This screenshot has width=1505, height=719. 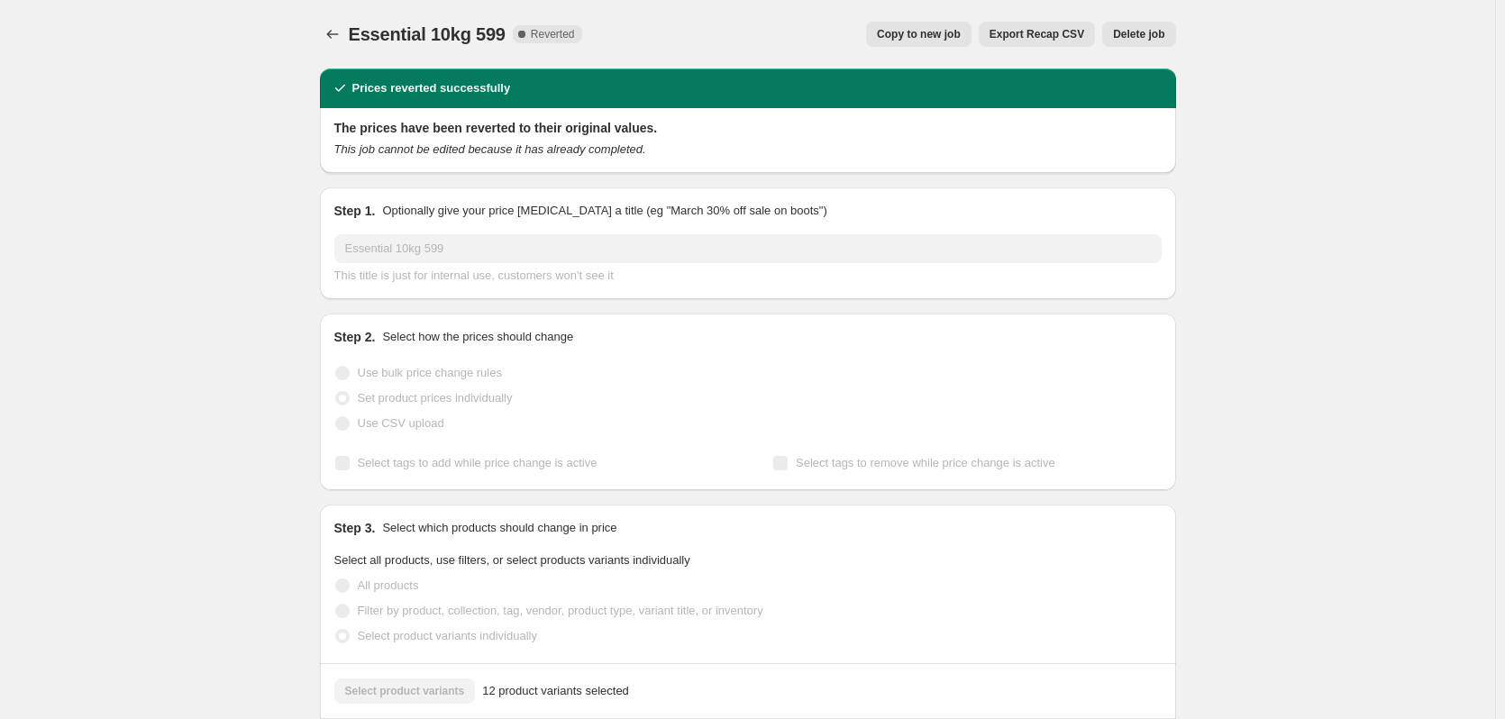 I want to click on button: Export Recap CSV, so click(x=1036, y=34).